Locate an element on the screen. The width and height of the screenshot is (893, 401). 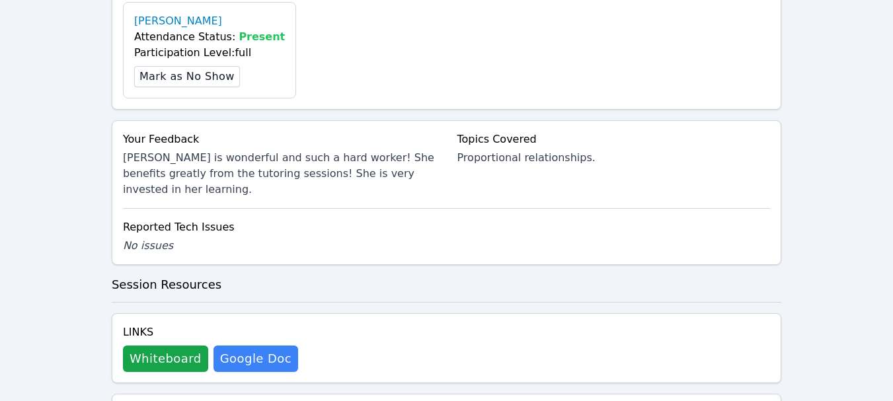
button: Mark as No Show is located at coordinates (187, 77).